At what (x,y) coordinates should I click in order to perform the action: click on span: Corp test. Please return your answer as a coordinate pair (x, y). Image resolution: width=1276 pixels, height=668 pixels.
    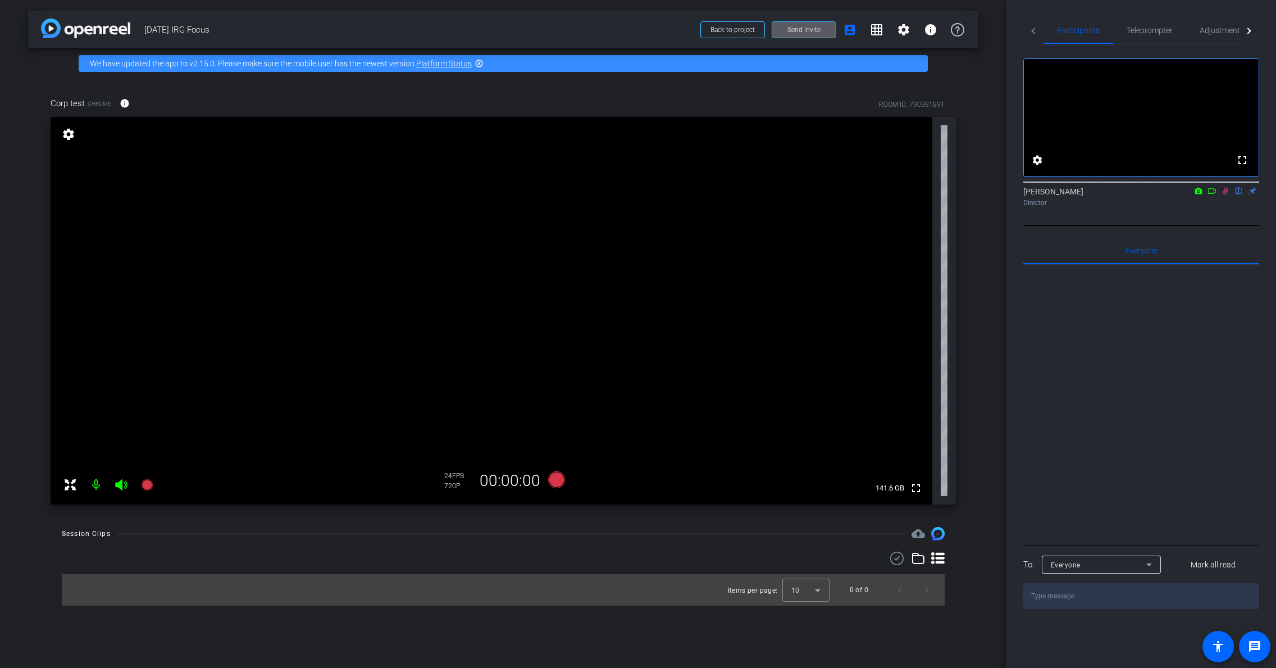
    Looking at the image, I should click on (67, 103).